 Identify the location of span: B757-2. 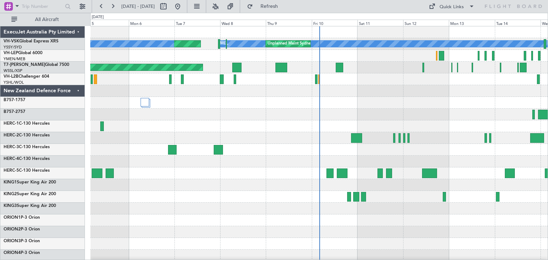
(11, 112).